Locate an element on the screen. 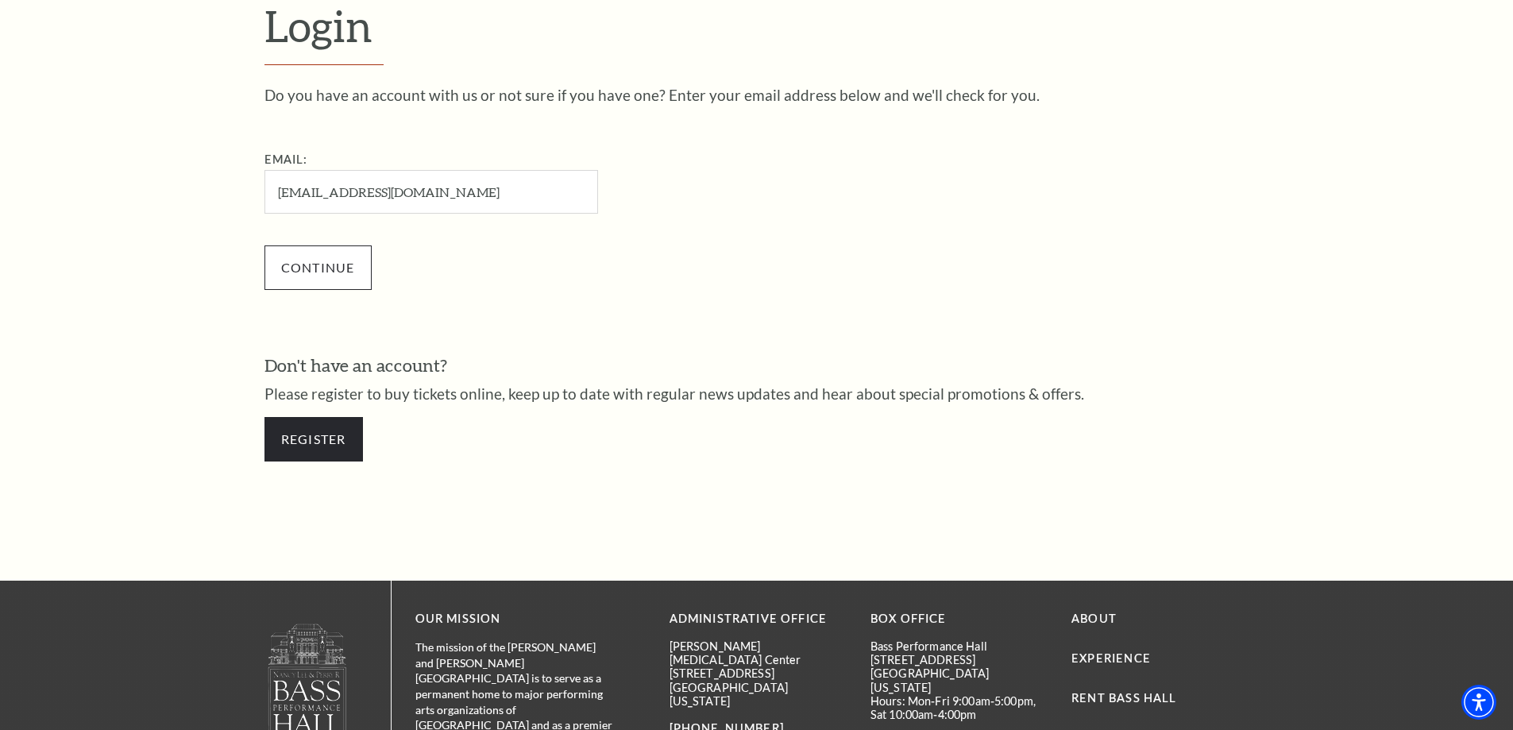  a: Register is located at coordinates (314, 439).